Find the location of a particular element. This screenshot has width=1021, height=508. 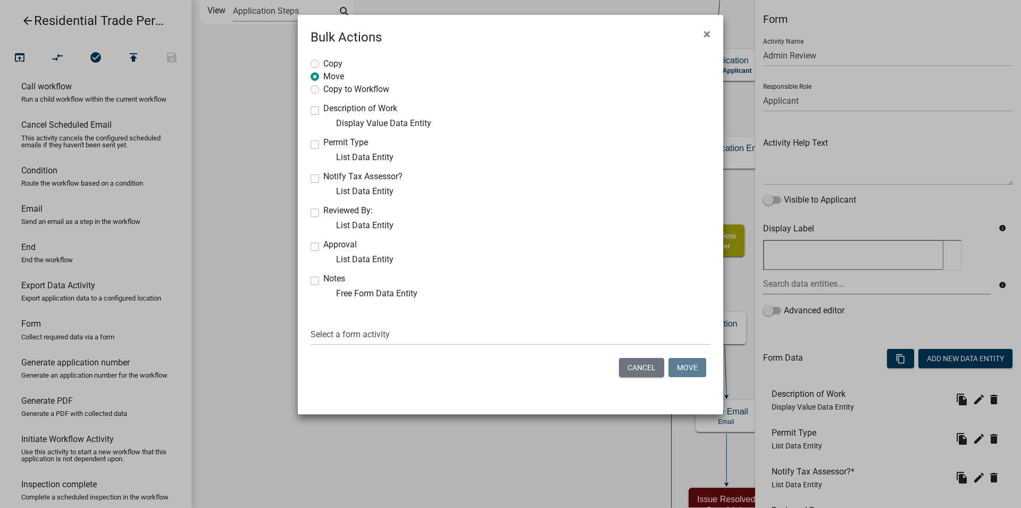

button: Move is located at coordinates (687, 368).